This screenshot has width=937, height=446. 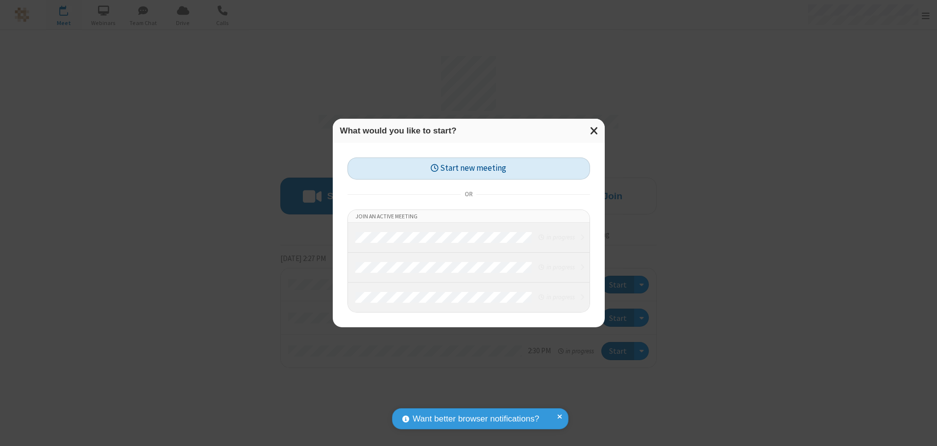 What do you see at coordinates (469, 194) in the screenshot?
I see `span: or` at bounding box center [469, 194].